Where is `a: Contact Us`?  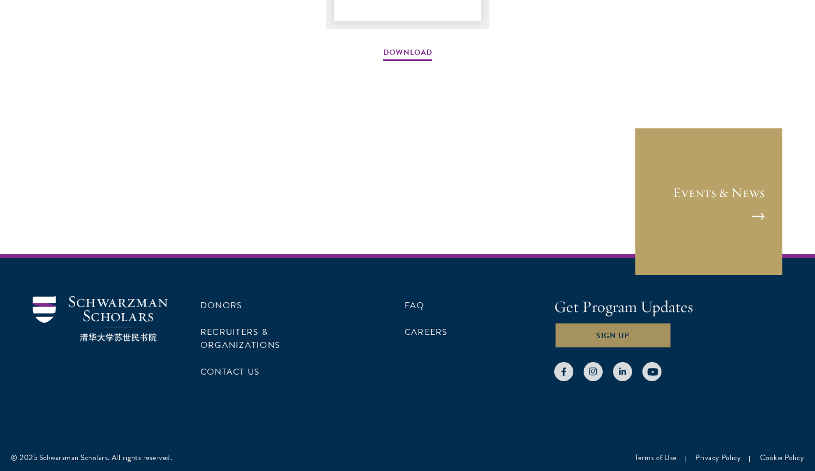
a: Contact Us is located at coordinates (230, 372).